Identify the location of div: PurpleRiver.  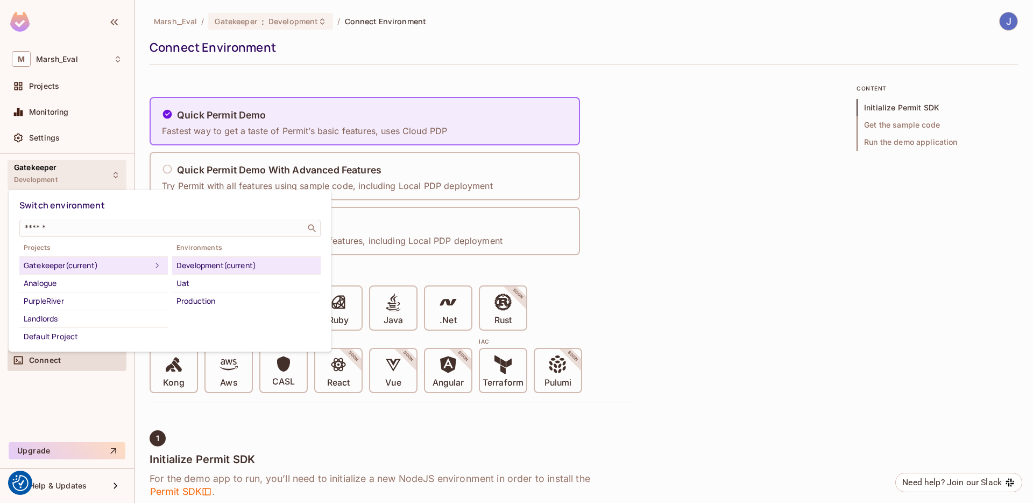
(94, 301).